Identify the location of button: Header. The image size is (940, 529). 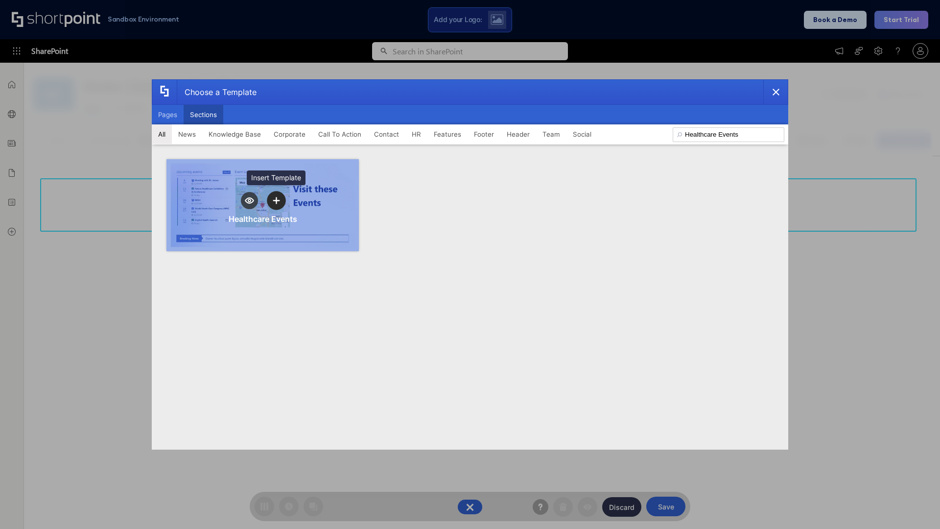
(518, 134).